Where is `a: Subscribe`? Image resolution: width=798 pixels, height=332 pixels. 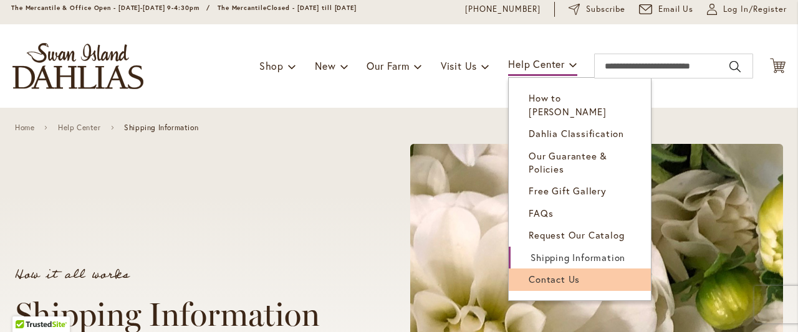 a: Subscribe is located at coordinates (597, 9).